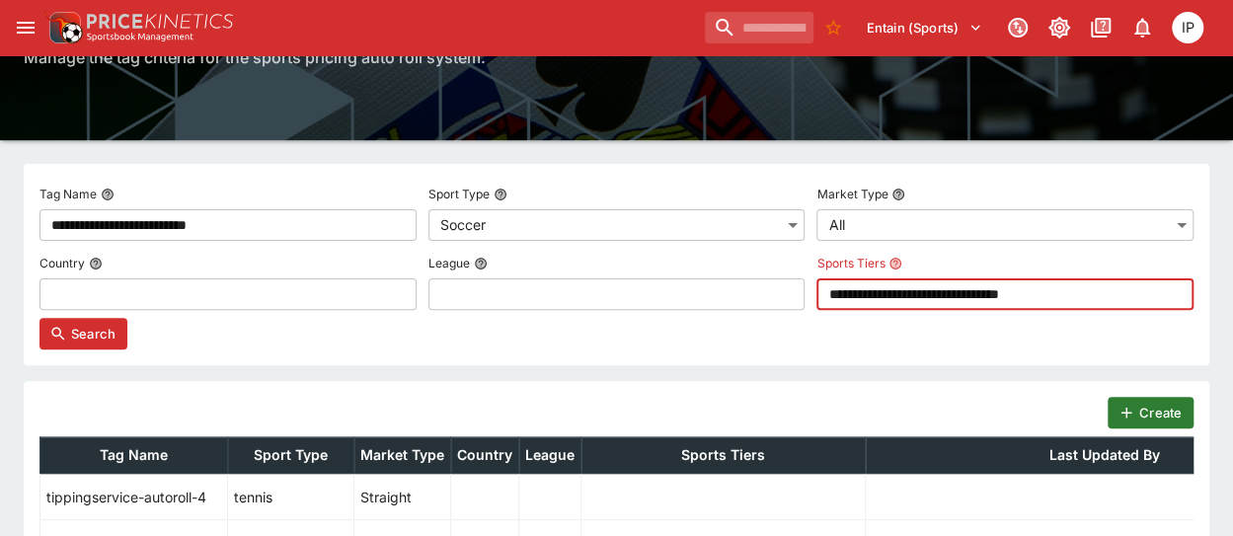 The image size is (1233, 536). Describe the element at coordinates (96, 264) in the screenshot. I see `button: Country` at that location.